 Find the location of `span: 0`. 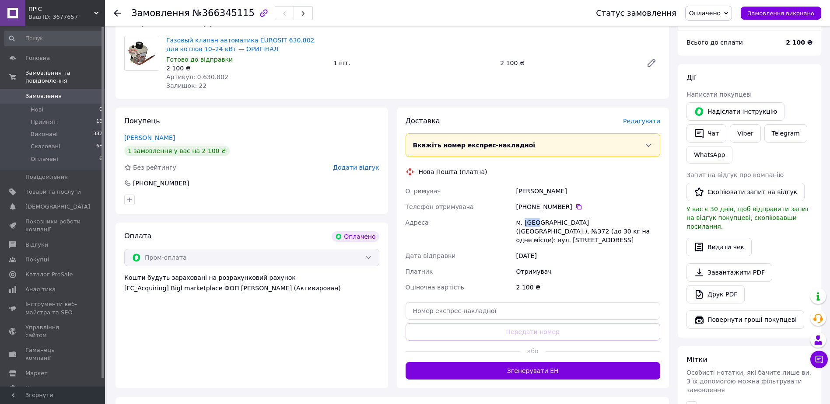

span: 0 is located at coordinates (101, 110).